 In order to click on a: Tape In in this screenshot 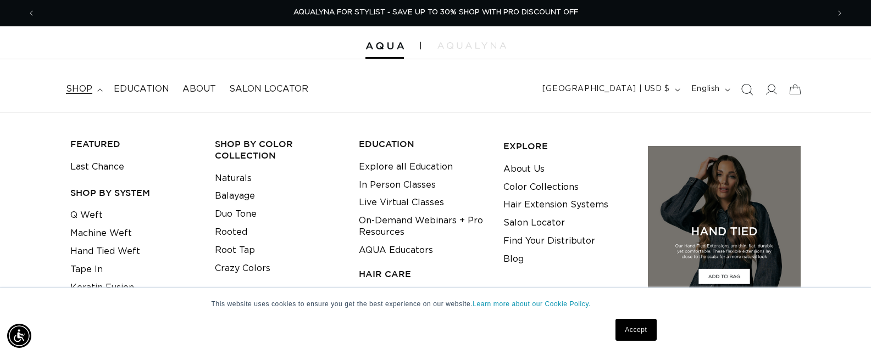, I will do `click(86, 270)`.